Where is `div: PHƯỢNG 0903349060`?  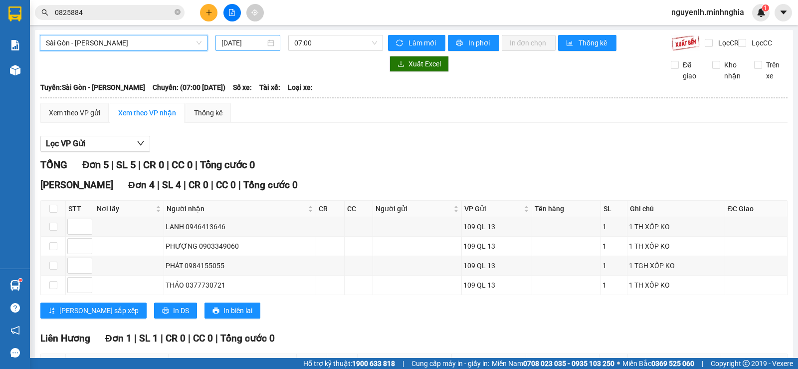
div: PHƯỢNG 0903349060 is located at coordinates (240, 246).